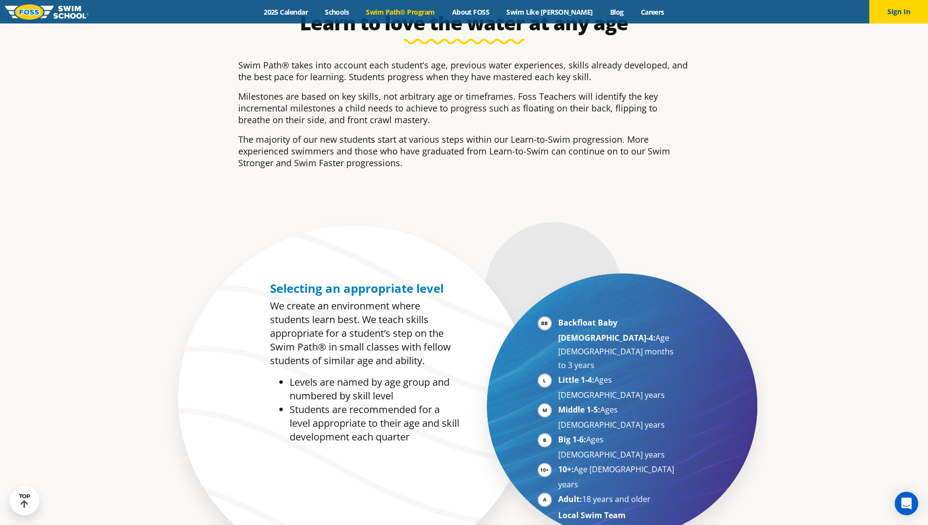 The width and height of the screenshot is (928, 525). I want to click on a: Blog, so click(616, 12).